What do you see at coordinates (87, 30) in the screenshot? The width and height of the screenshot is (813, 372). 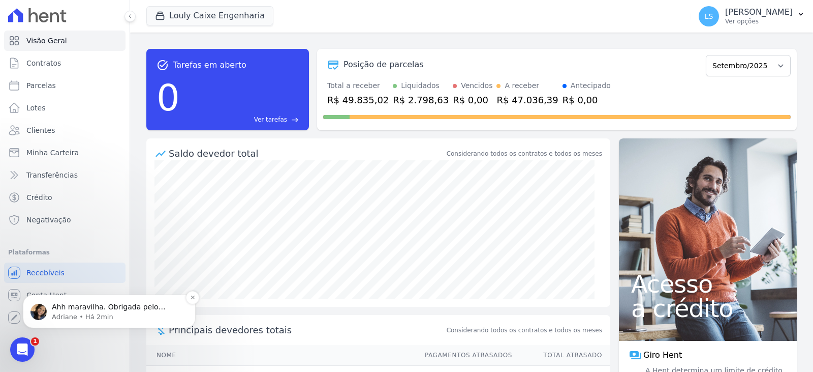 I see `div: Esses são os 2 arquivos gerados no dia 04/07:` at bounding box center [87, 30].